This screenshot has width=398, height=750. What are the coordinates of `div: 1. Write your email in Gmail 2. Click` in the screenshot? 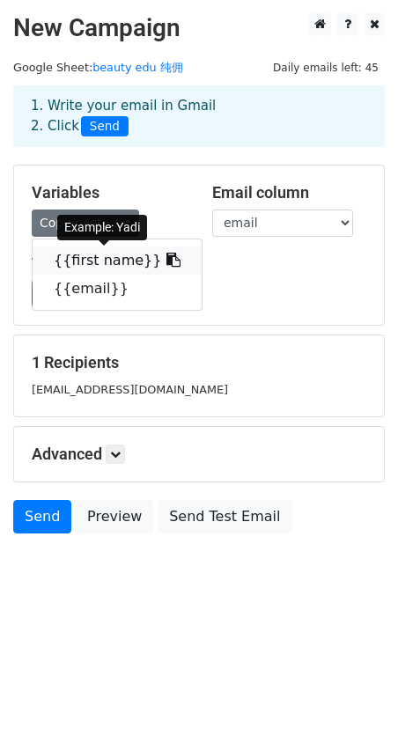 It's located at (199, 116).